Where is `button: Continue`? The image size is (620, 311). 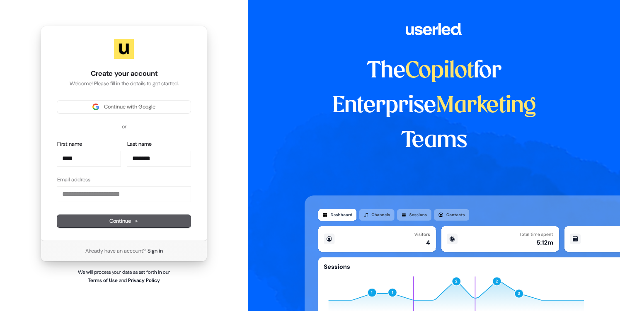
button: Continue is located at coordinates (124, 221).